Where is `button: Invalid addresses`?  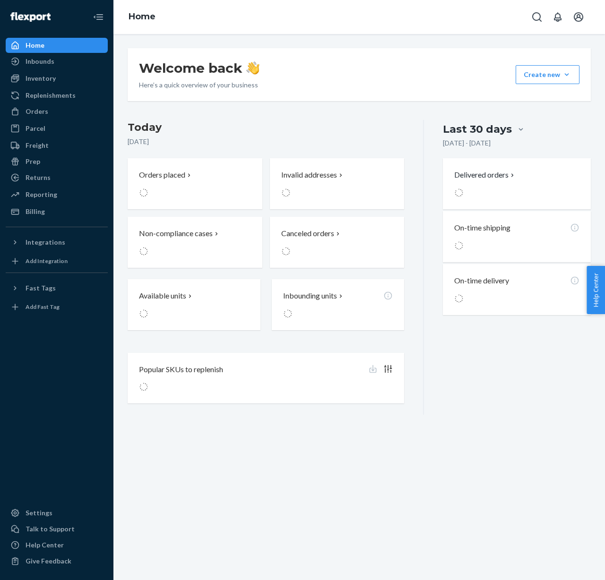 button: Invalid addresses is located at coordinates (337, 184).